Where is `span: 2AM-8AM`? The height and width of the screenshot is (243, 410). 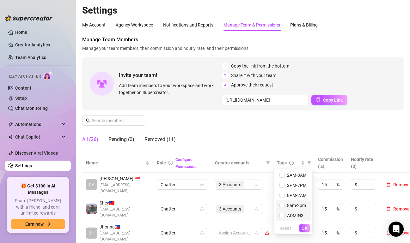
span: 2AM-8AM is located at coordinates (296, 175).